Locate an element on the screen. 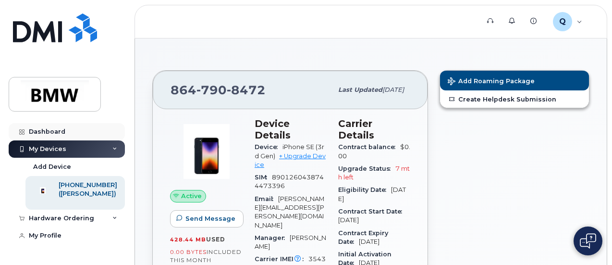  span: Contract Start Date is located at coordinates (372, 211).